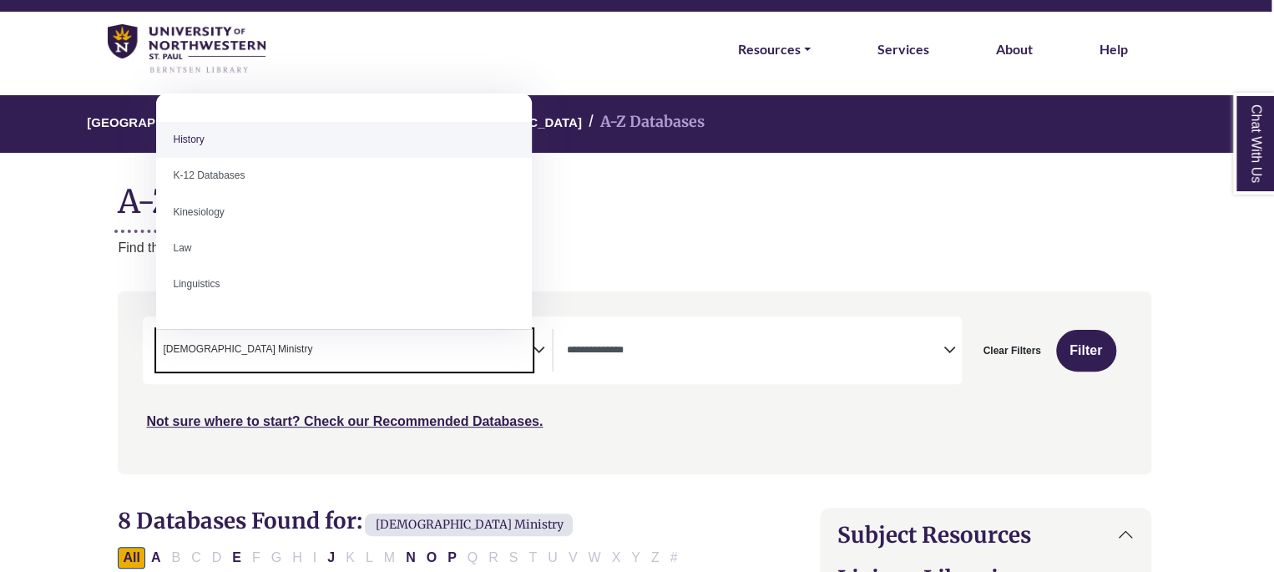  Describe the element at coordinates (774, 49) in the screenshot. I see `a: Resources` at that location.